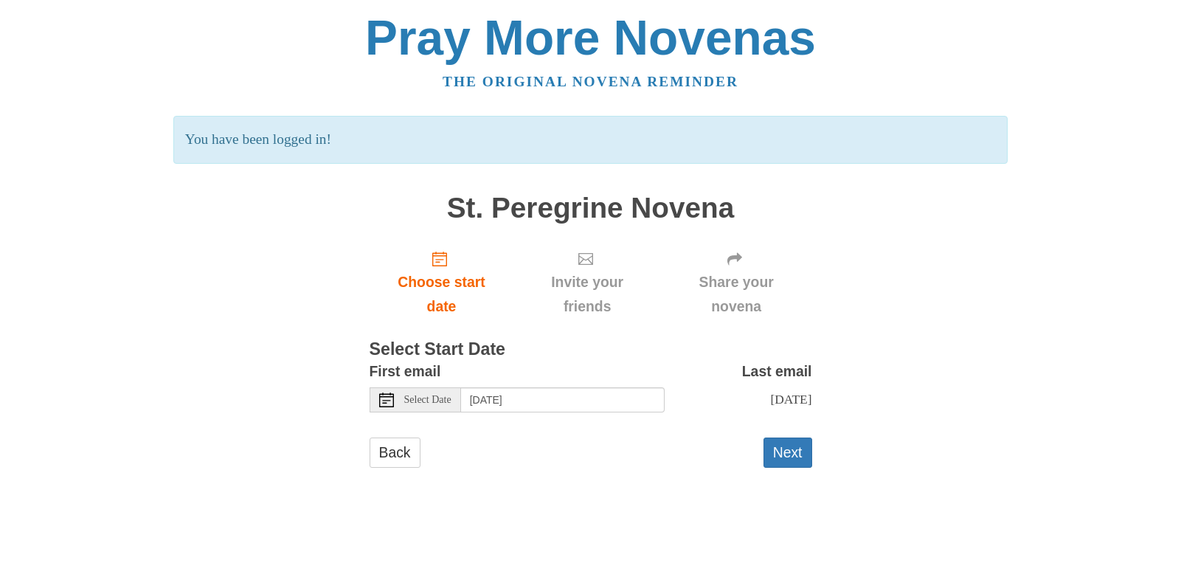 The height and width of the screenshot is (577, 1181). Describe the element at coordinates (442, 282) in the screenshot. I see `a: Choose start date` at that location.